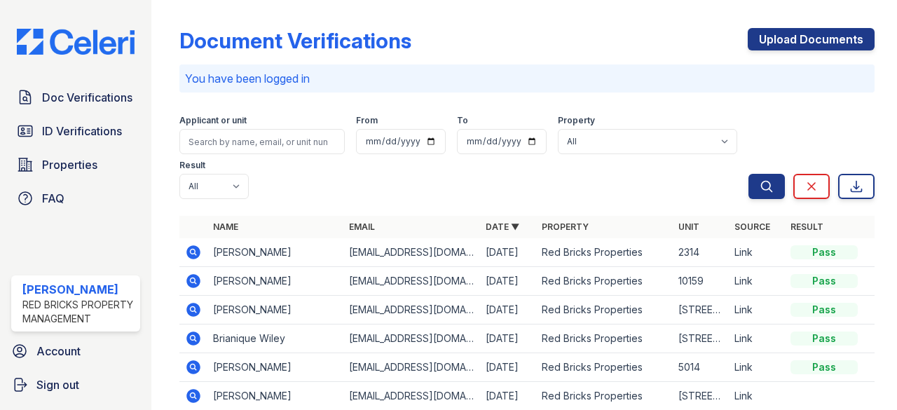 This screenshot has width=897, height=410. Describe the element at coordinates (752, 226) in the screenshot. I see `a: Source` at that location.